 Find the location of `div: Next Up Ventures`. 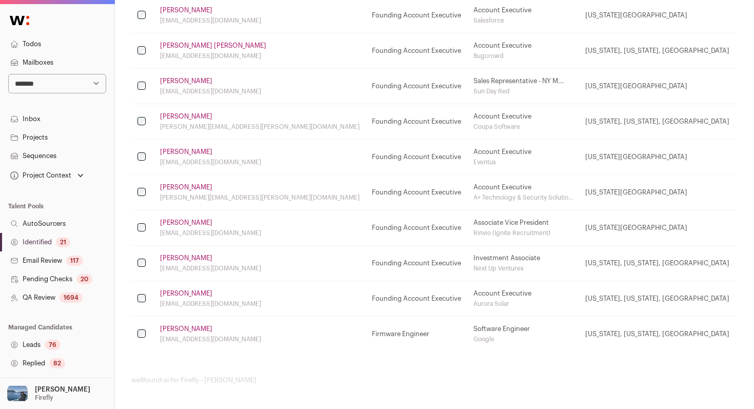

div: Next Up Ventures is located at coordinates (523, 268).